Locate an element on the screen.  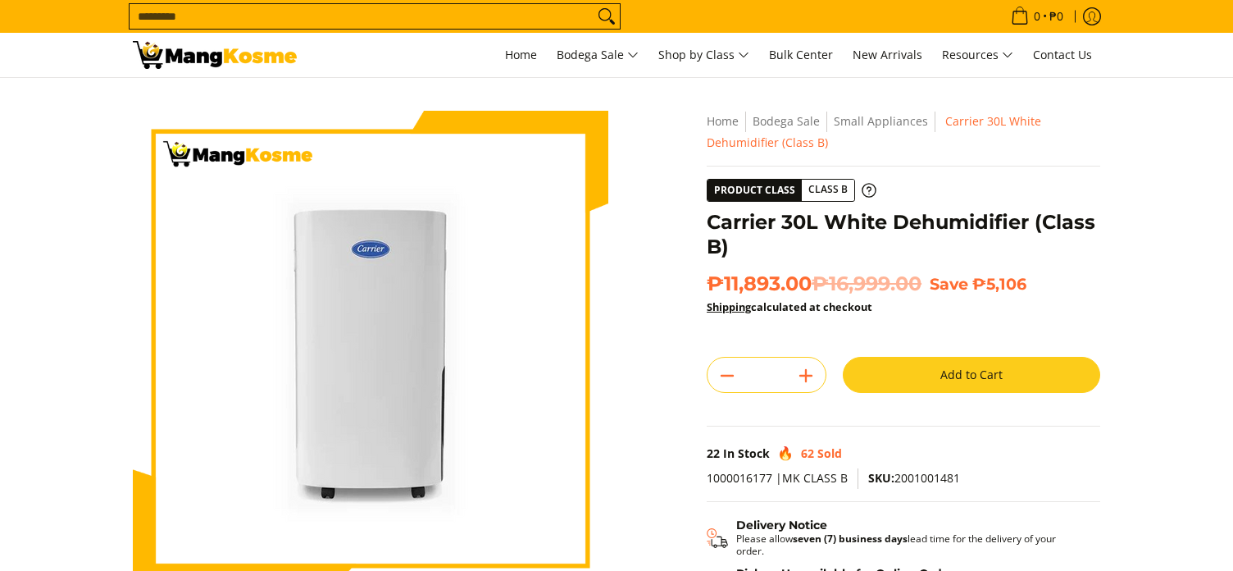
span: 22 is located at coordinates (713, 453).